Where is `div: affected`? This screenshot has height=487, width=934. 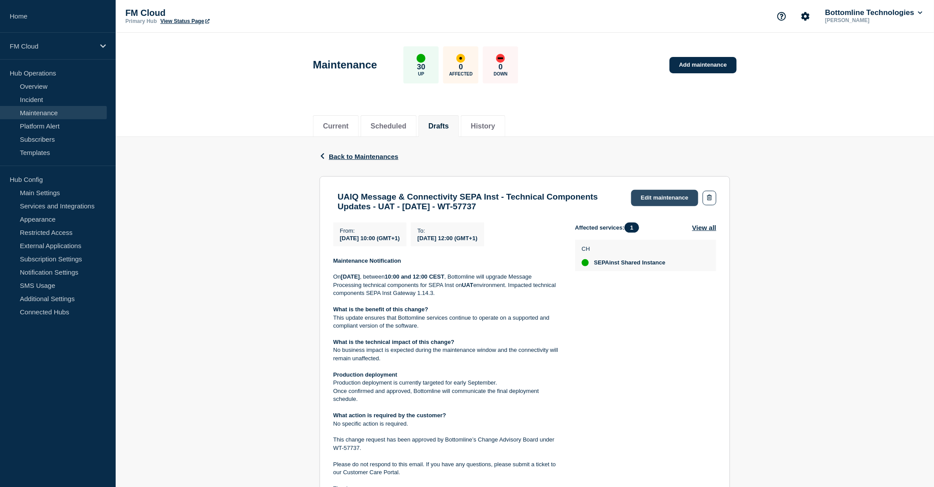 div: affected is located at coordinates (461, 58).